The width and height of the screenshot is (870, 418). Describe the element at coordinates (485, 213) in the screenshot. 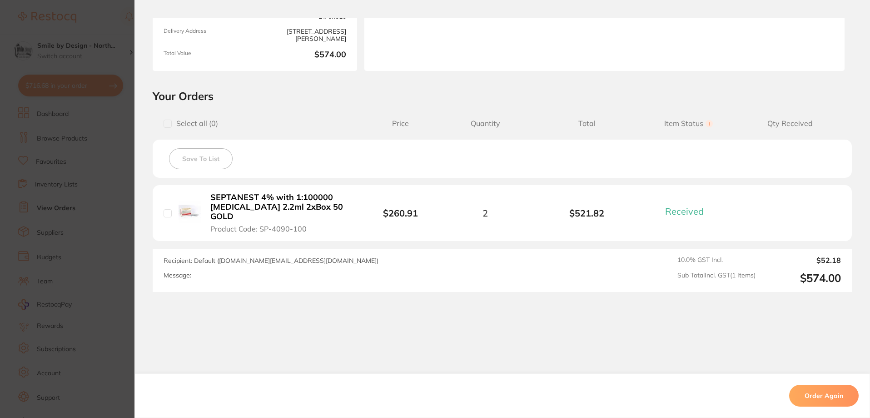

I see `span: 2` at that location.